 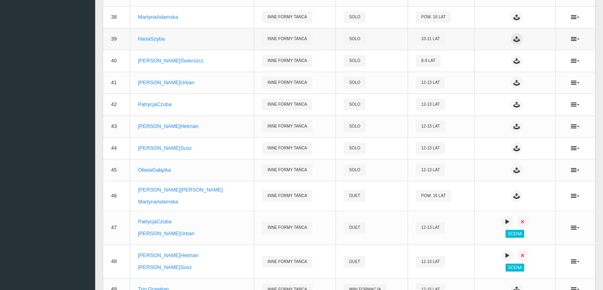 I want to click on td: 47, so click(x=116, y=227).